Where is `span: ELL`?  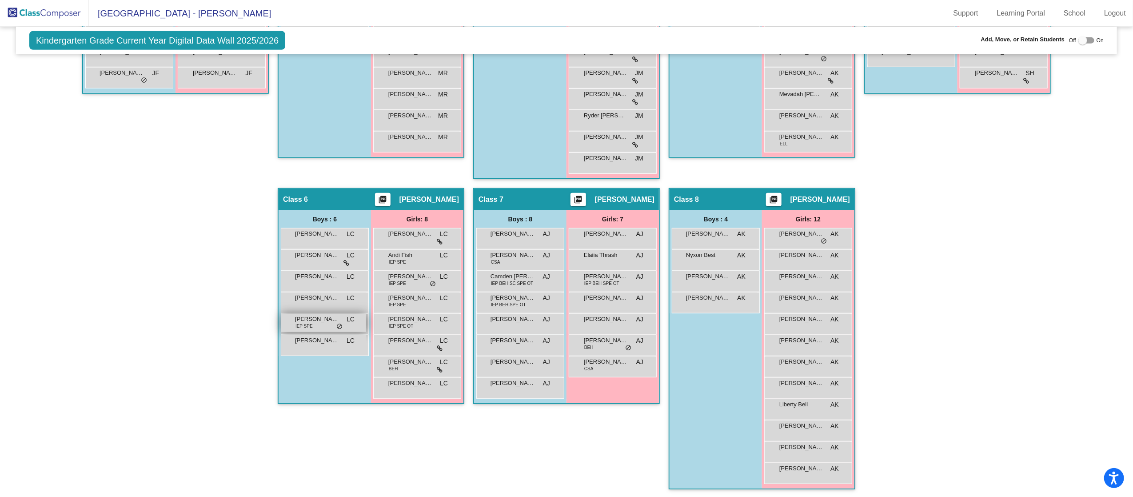
span: ELL is located at coordinates (784, 143).